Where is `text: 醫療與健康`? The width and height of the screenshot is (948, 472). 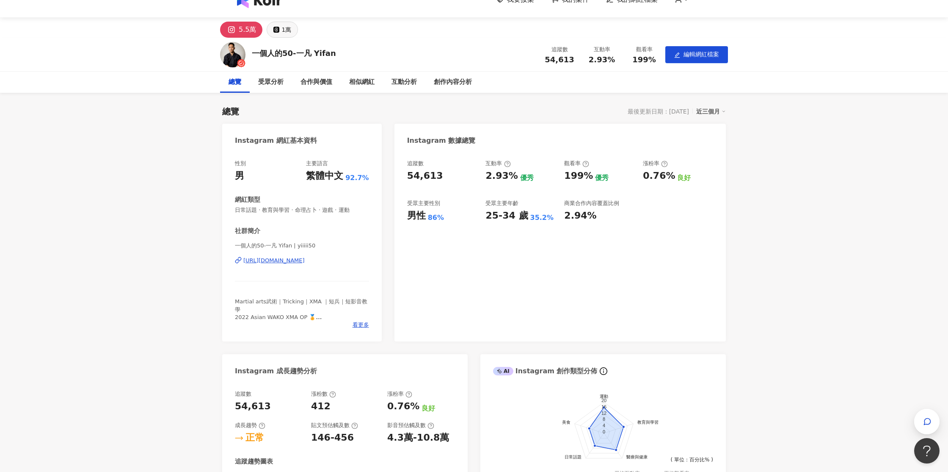
text: 醫療與健康 is located at coordinates (637, 456).